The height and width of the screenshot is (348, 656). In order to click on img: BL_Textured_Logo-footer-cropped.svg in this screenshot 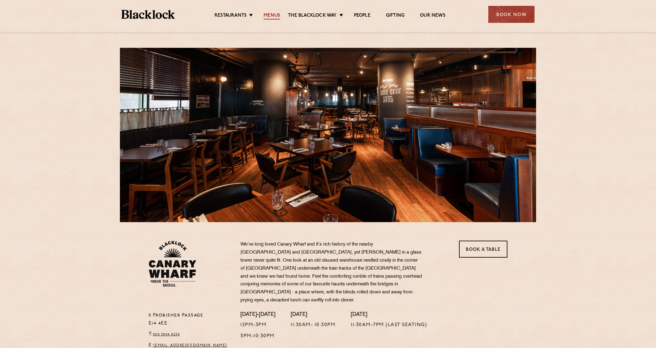, I will do `click(148, 14)`.